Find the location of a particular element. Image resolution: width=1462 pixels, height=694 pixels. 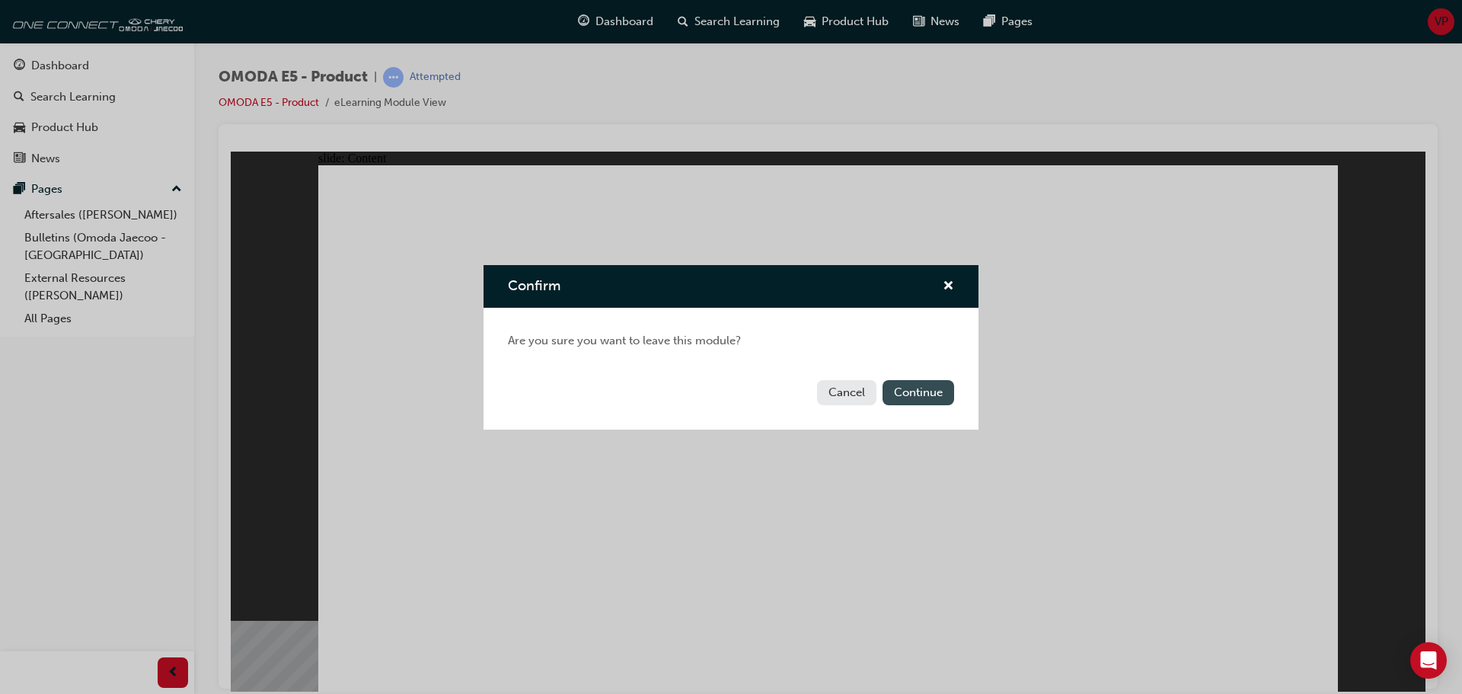

span: Confirm is located at coordinates (534, 286).